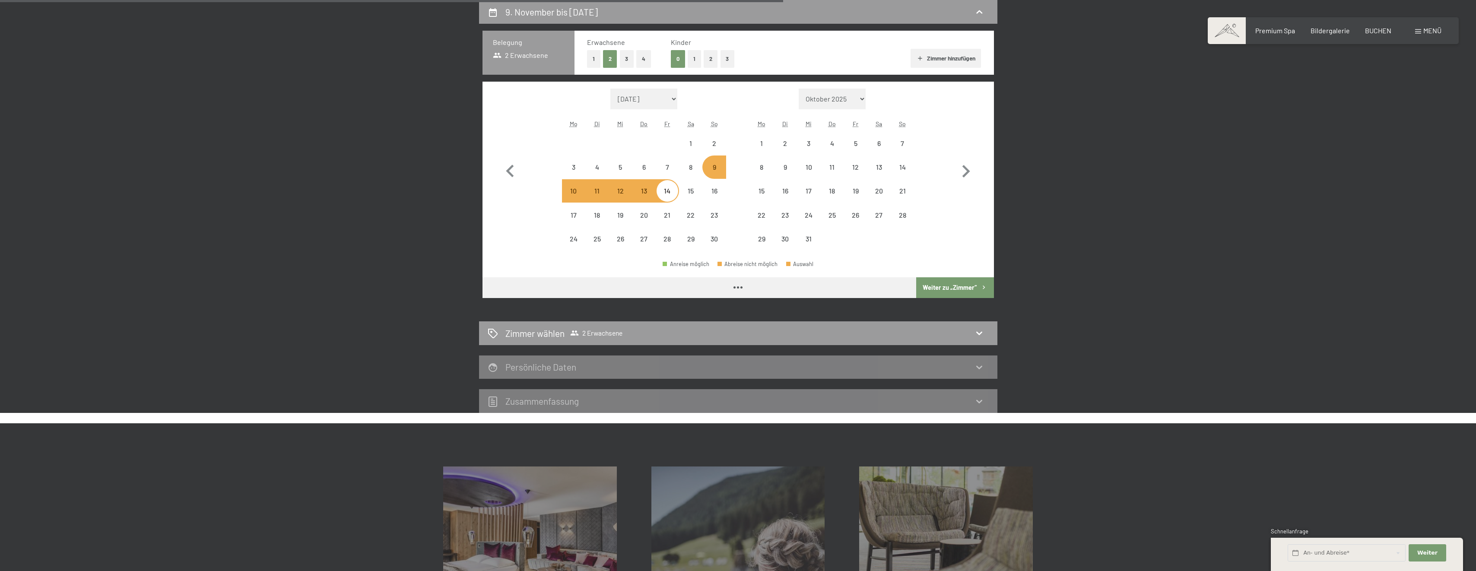 The height and width of the screenshot is (571, 1476). What do you see at coordinates (594, 59) in the screenshot?
I see `button: 1` at bounding box center [594, 59].